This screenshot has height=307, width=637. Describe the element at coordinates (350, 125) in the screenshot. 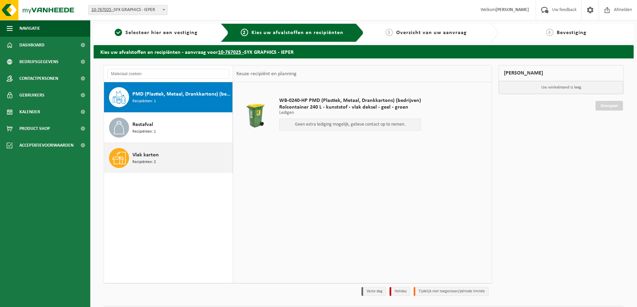

I see `p: Geen extra lediging mogelijk, gelieve contact op te nemen.` at that location.